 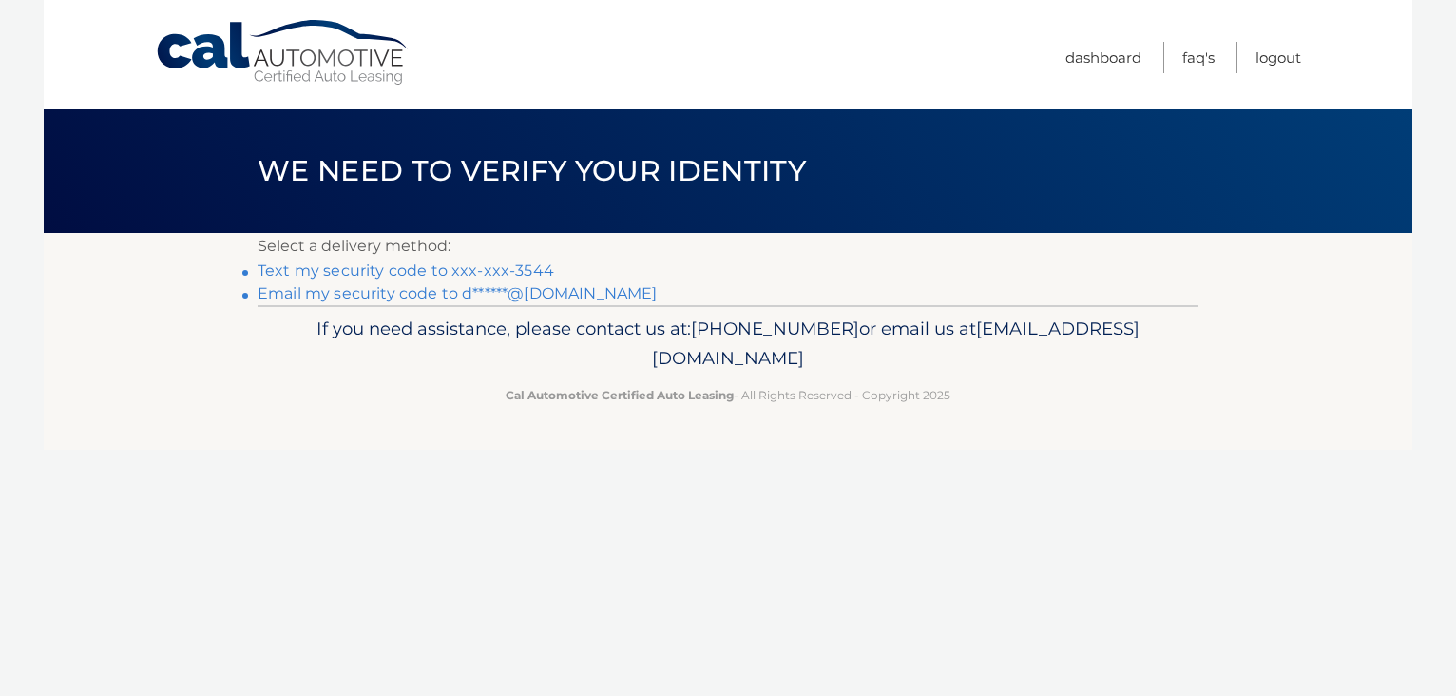 I want to click on p: If you need assistance, please contact us at: or email us at, so click(x=728, y=344).